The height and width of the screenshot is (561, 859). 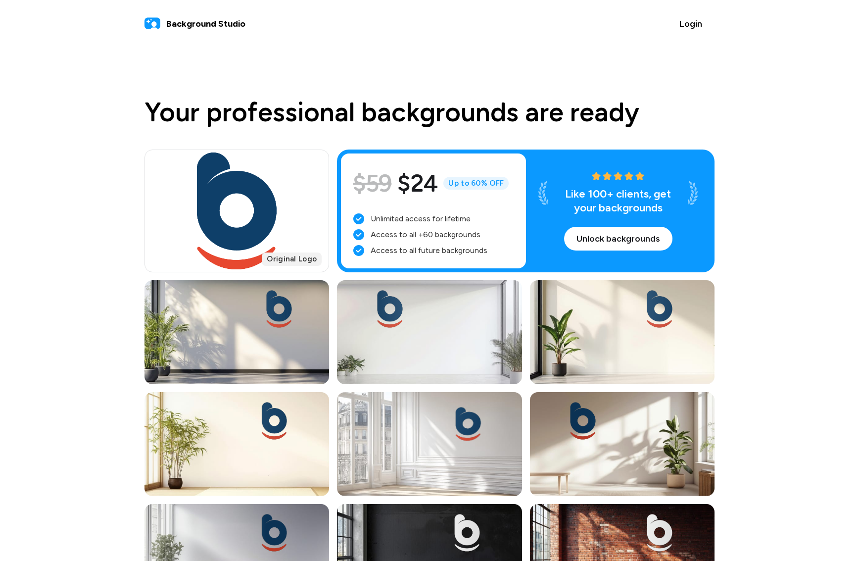 What do you see at coordinates (433, 235) in the screenshot?
I see `li: Access to all +60 backgrounds` at bounding box center [433, 235].